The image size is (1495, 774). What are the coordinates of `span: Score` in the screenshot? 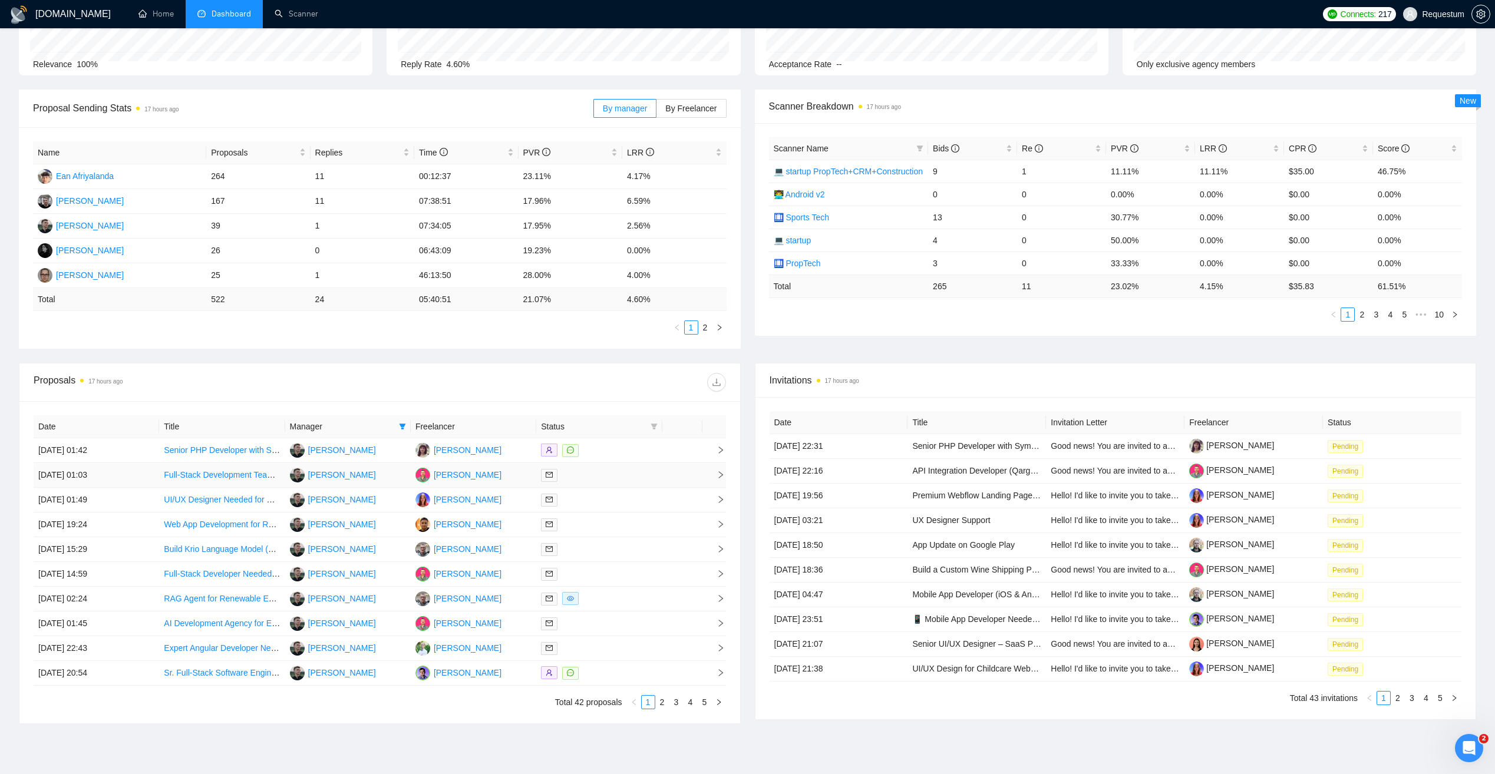 It's located at (1393, 148).